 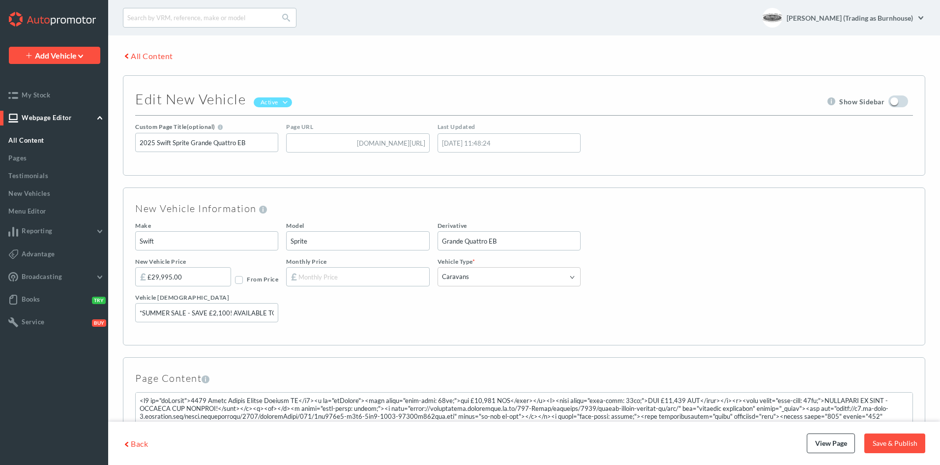 I want to click on a: New Vehicles, so click(x=55, y=192).